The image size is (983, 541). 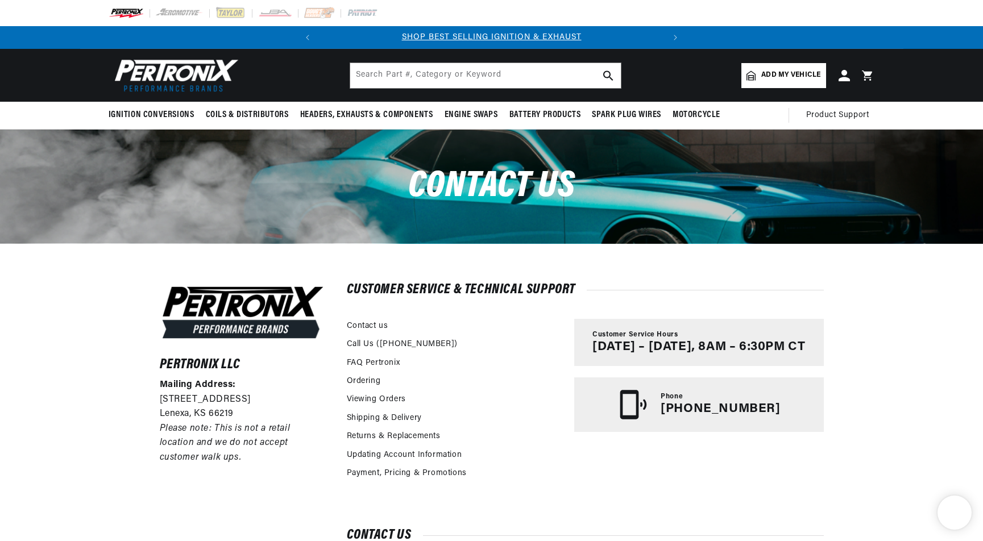 What do you see at coordinates (367, 115) in the screenshot?
I see `summary: Headers, Exhausts & Components` at bounding box center [367, 115].